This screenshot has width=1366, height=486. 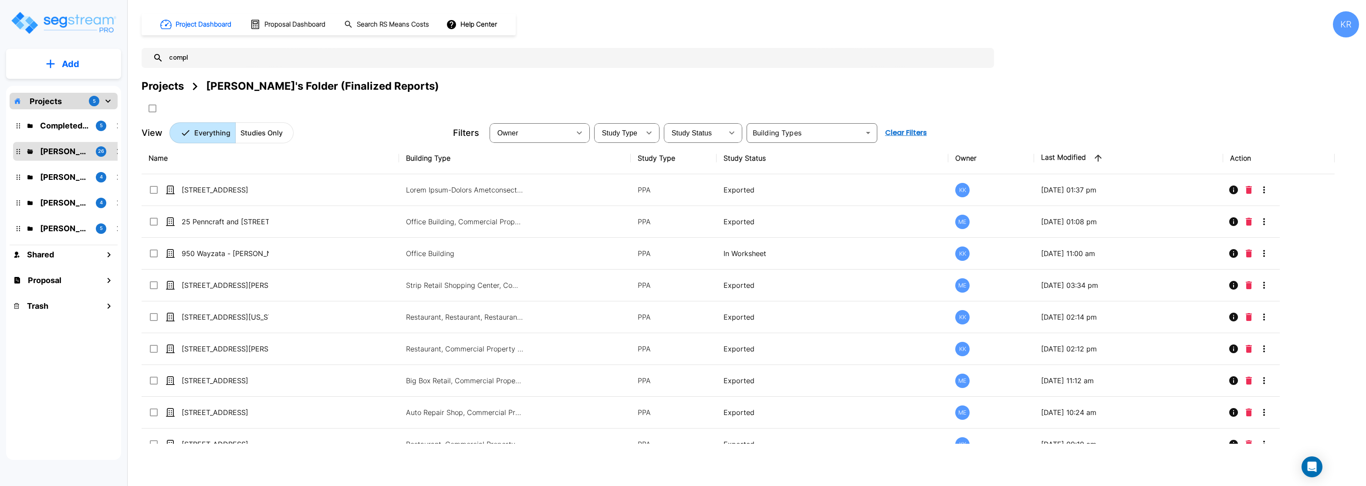 What do you see at coordinates (805, 133) in the screenshot?
I see `input: Building Types` at bounding box center [805, 133].